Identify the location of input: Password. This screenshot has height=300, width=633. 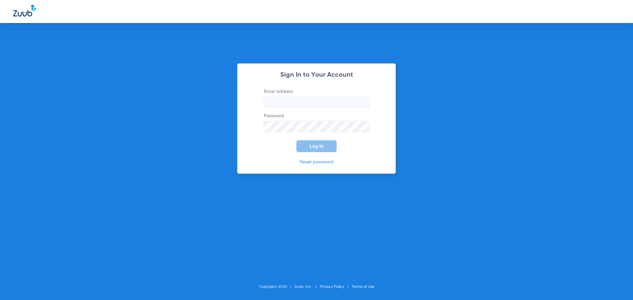
(316, 127).